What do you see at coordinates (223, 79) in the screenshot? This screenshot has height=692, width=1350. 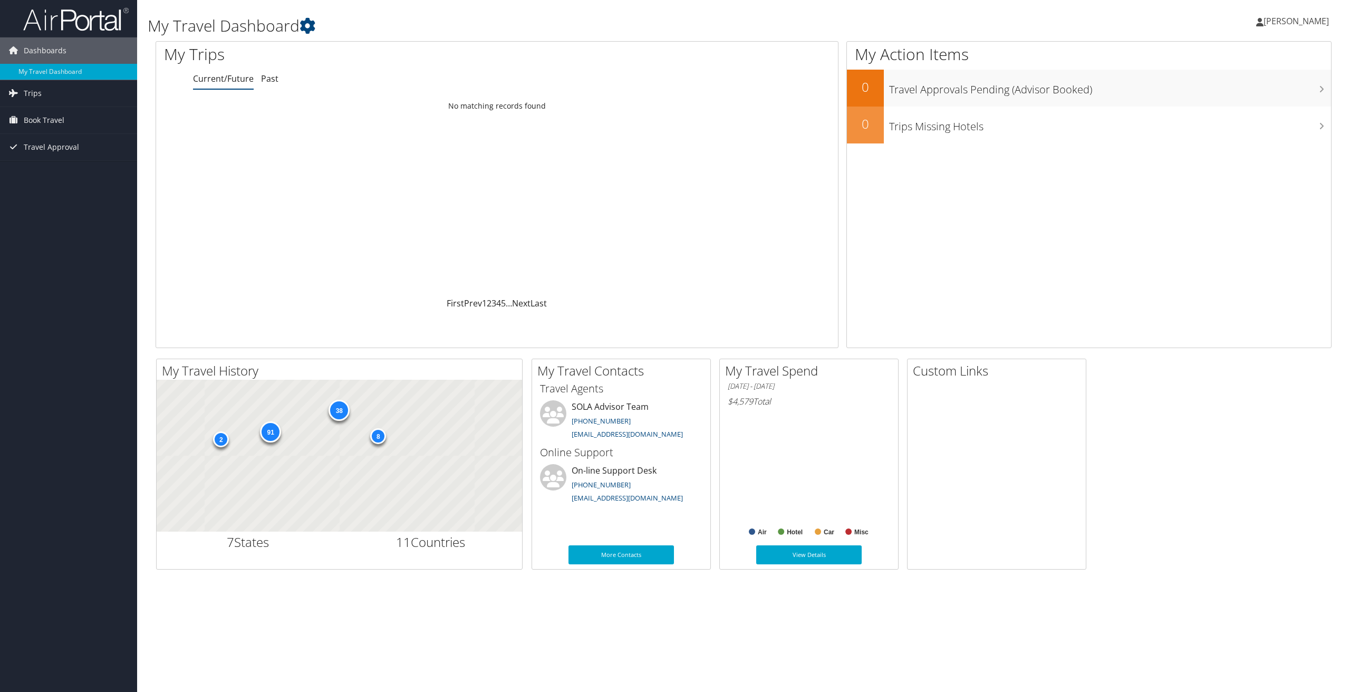 I see `a: Current/Future` at bounding box center [223, 79].